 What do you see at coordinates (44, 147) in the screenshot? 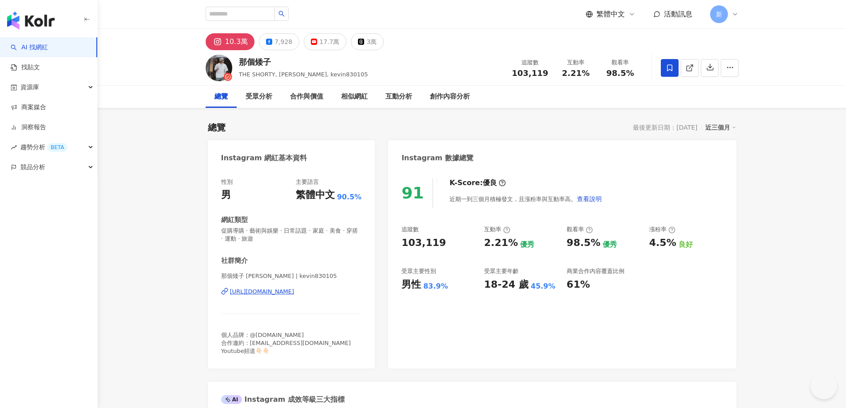
I see `span: 趨勢分析` at bounding box center [44, 147].